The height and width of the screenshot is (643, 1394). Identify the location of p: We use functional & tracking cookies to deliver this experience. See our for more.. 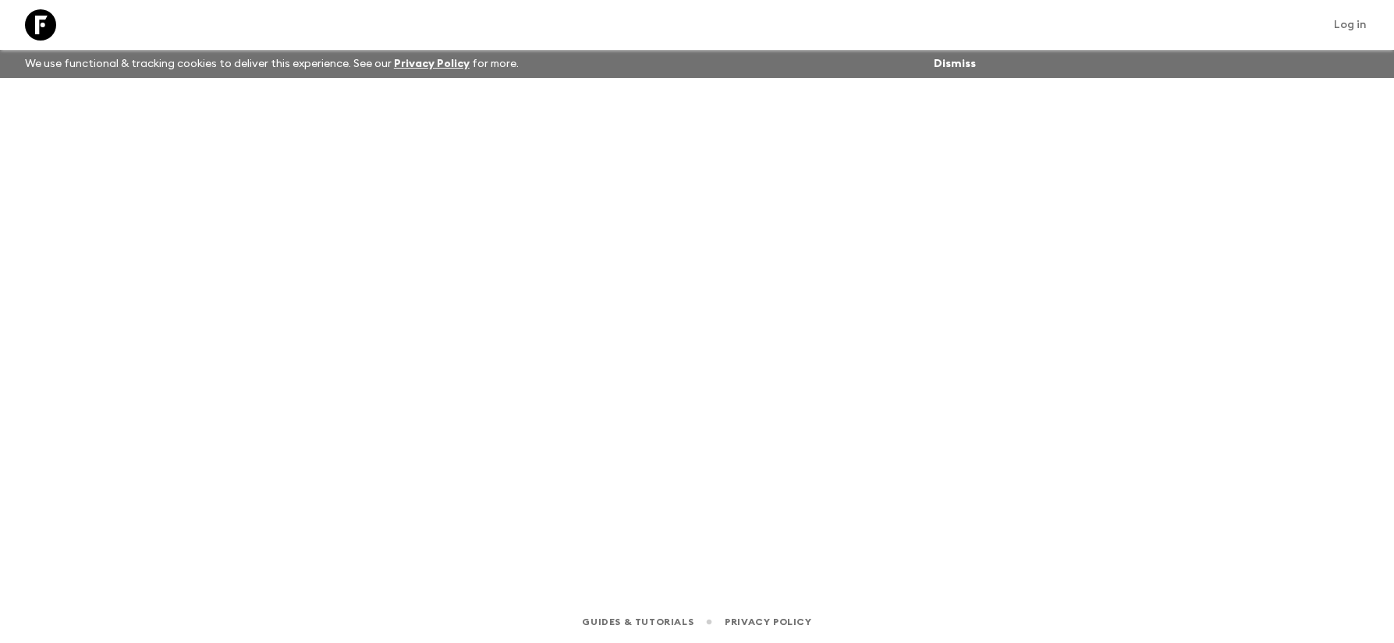
(271, 64).